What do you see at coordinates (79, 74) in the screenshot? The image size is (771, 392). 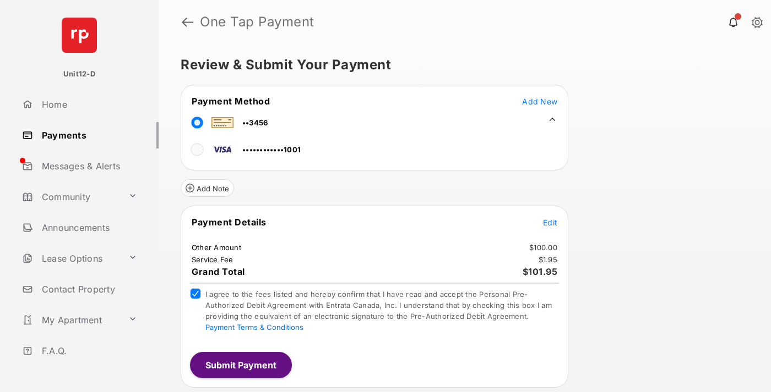 I see `p: Unit12-D` at bounding box center [79, 74].